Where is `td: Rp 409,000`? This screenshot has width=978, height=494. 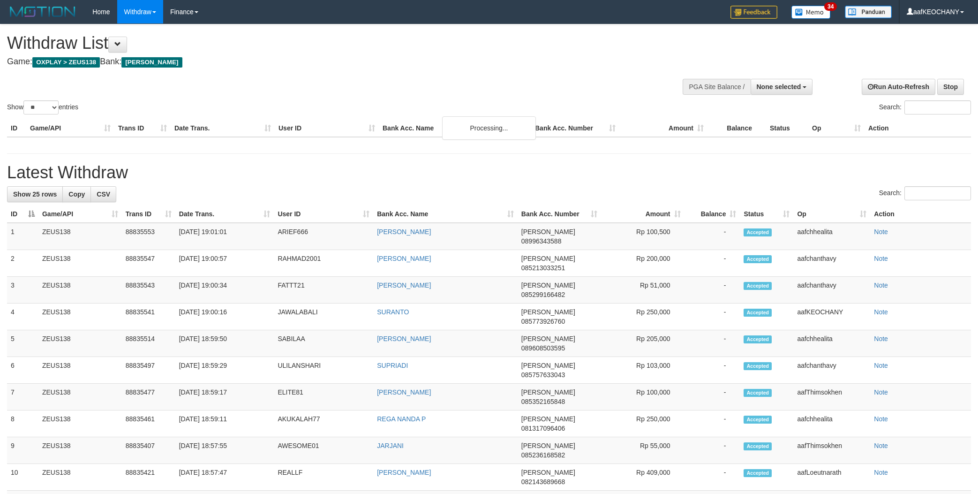
td: Rp 409,000 is located at coordinates (643, 477).